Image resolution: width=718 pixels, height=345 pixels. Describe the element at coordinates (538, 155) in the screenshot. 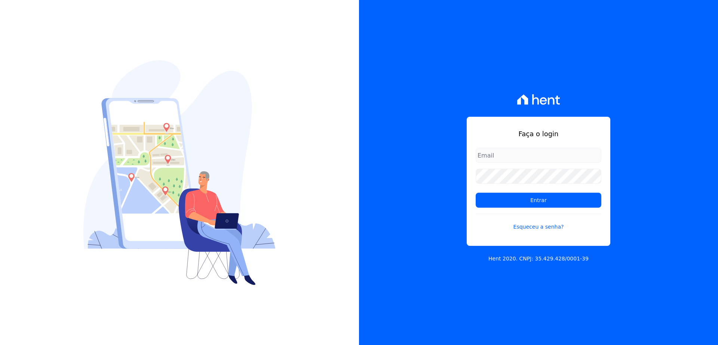

I see `input: Email` at that location.